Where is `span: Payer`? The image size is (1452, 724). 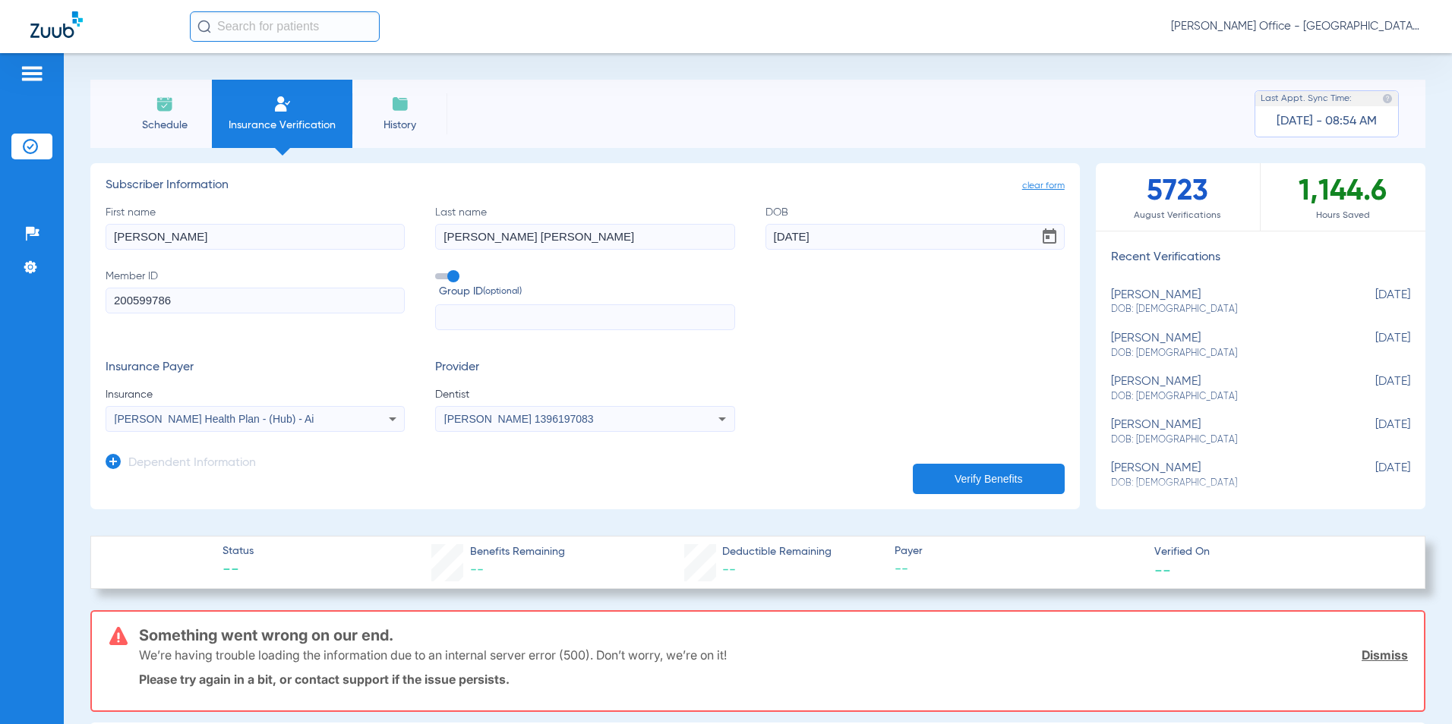 span: Payer is located at coordinates (1017, 551).